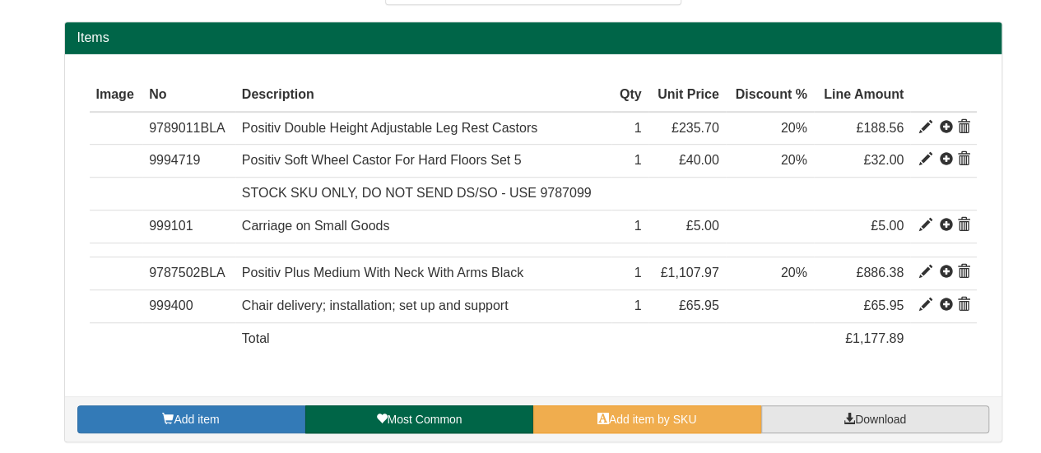 Image resolution: width=1041 pixels, height=453 pixels. Describe the element at coordinates (382, 160) in the screenshot. I see `span: Positiv Soft Wheel Castor For Hard Floors Set 5` at that location.